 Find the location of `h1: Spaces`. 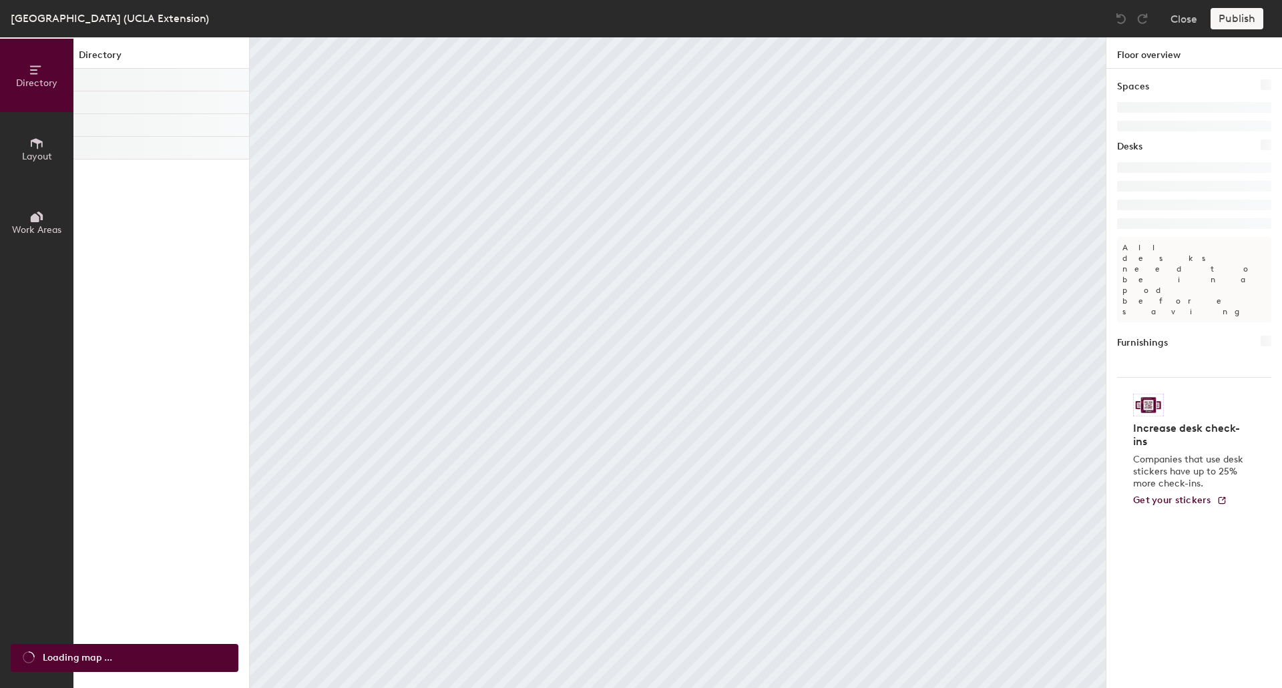

h1: Spaces is located at coordinates (1133, 87).